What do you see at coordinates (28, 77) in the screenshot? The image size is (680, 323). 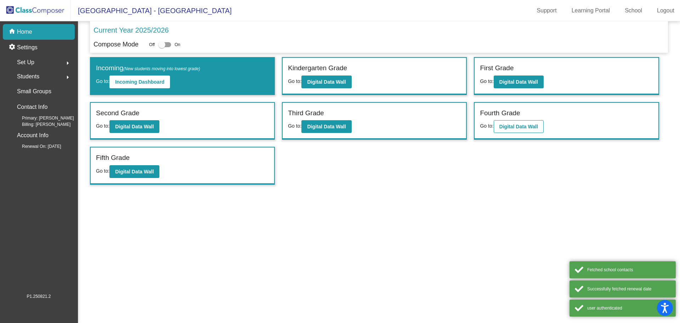 I see `span: Students` at bounding box center [28, 77].